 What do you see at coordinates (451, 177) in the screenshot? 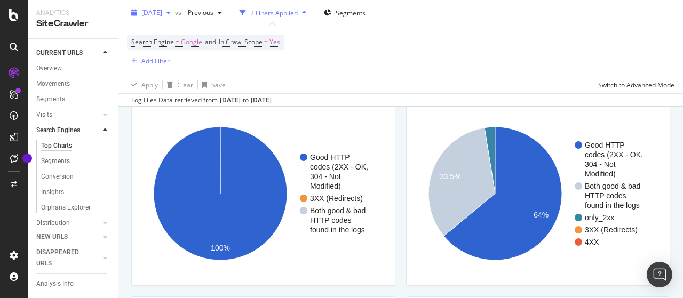
I see `text: 33.5%` at bounding box center [451, 177].